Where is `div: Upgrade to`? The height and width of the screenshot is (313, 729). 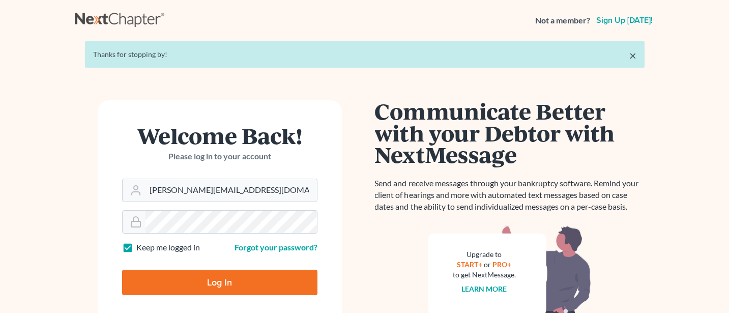 div: Upgrade to is located at coordinates (484, 254).